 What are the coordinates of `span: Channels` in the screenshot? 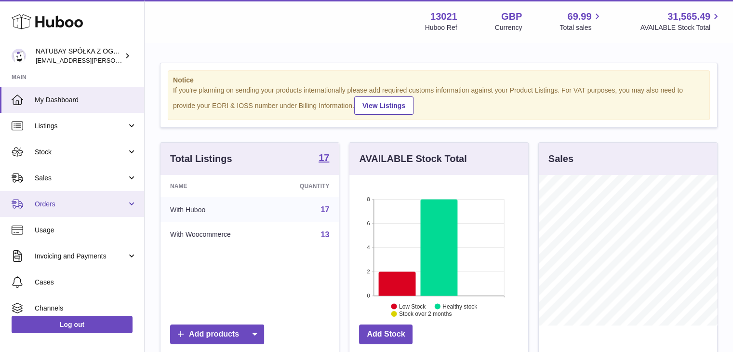 It's located at (86, 308).